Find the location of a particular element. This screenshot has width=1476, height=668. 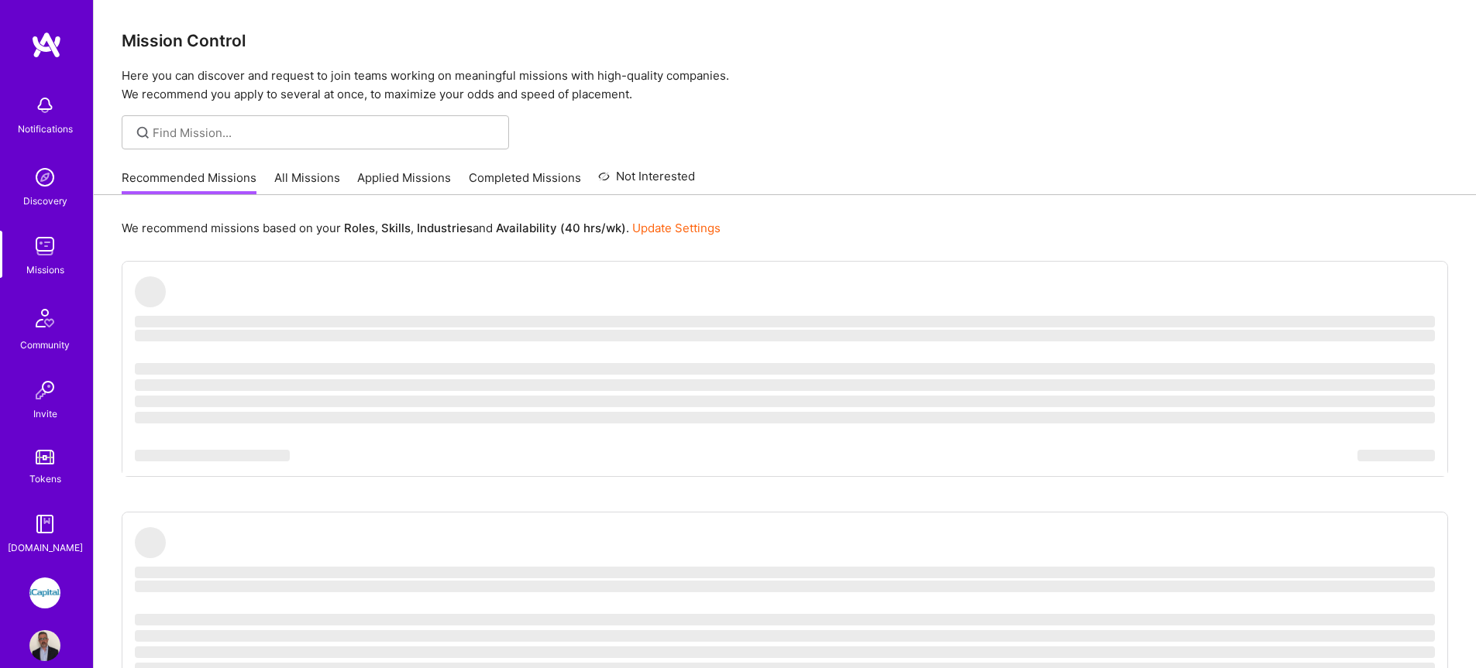

h3: Mission Control is located at coordinates (785, 40).